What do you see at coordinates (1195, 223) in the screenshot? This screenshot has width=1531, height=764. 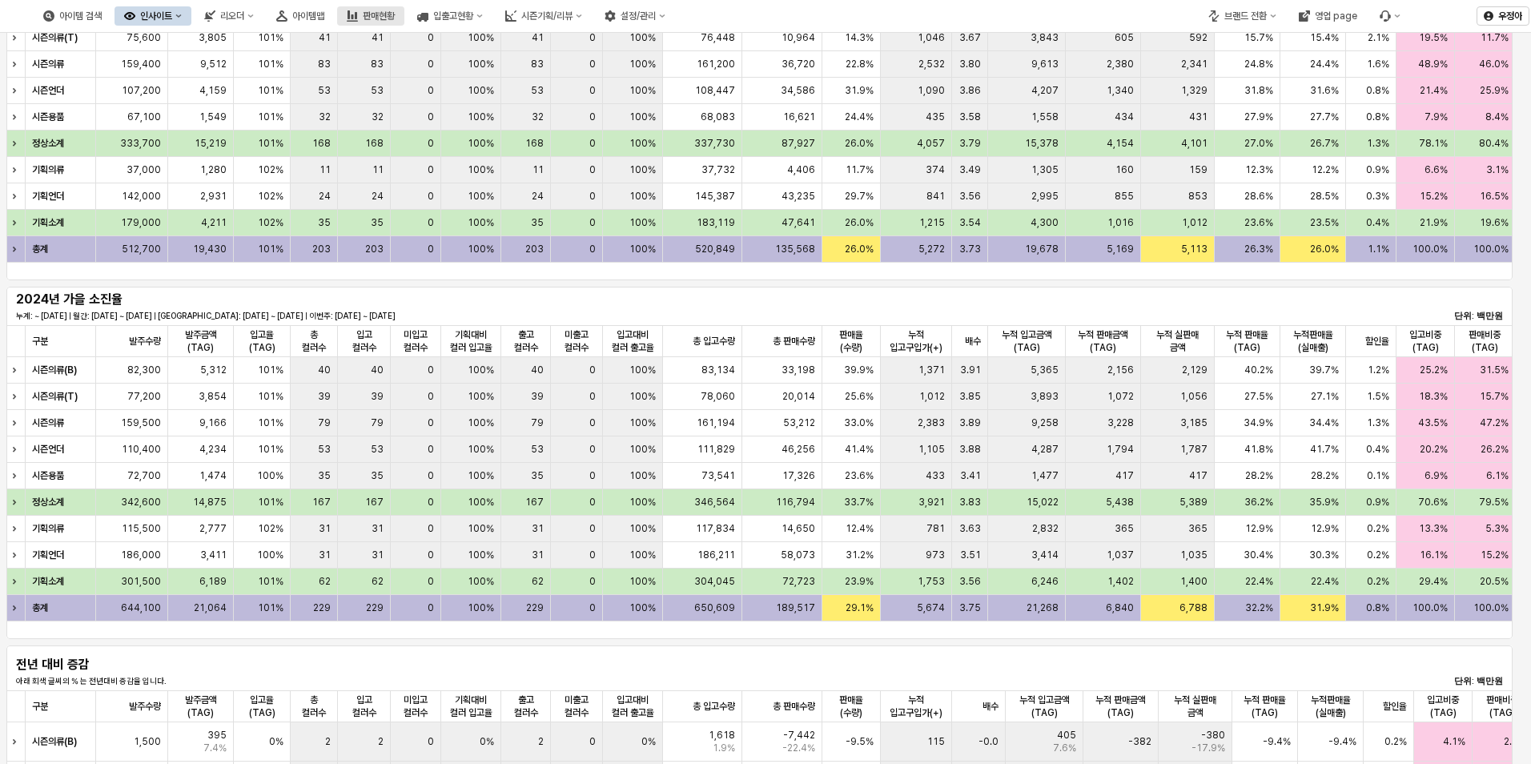 I see `span: 1,012` at bounding box center [1195, 223].